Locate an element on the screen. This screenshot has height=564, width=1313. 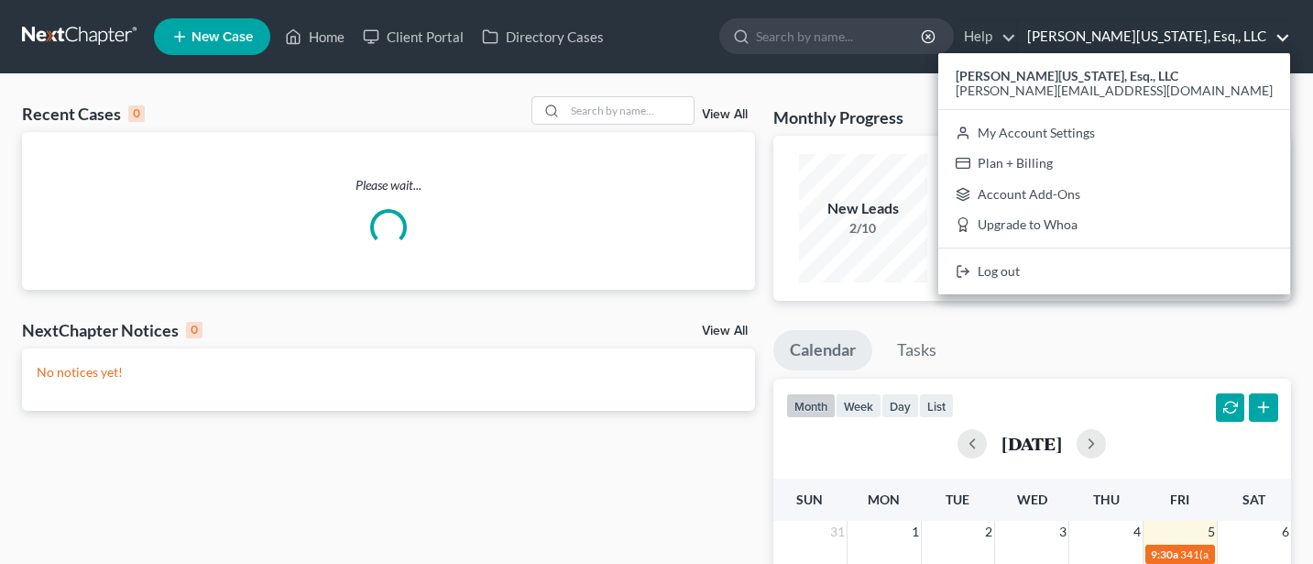
span: Tue is located at coordinates (958, 499).